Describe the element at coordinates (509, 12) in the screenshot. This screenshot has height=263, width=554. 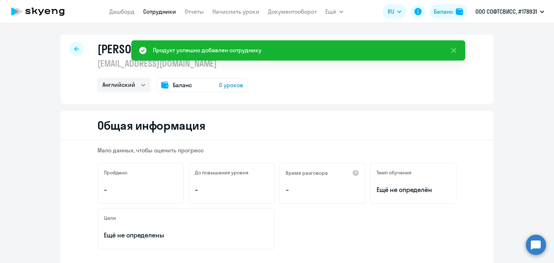
I see `button: ООО СОФТСВИСС, #178931` at that location.